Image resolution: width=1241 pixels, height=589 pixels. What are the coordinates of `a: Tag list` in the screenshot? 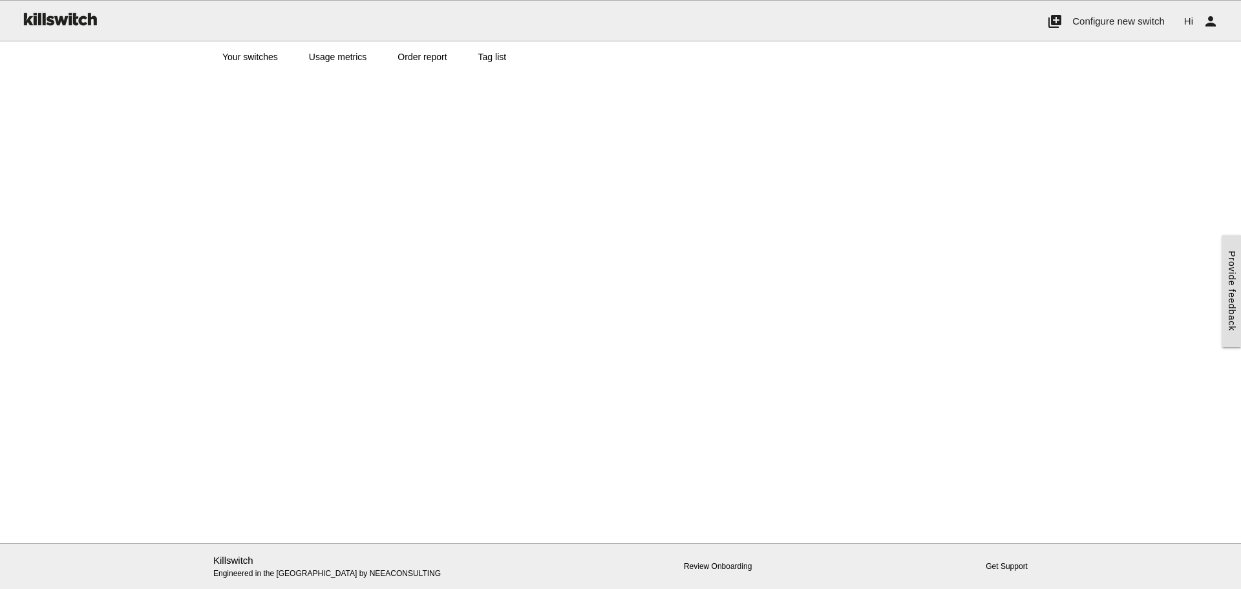 It's located at (493, 57).